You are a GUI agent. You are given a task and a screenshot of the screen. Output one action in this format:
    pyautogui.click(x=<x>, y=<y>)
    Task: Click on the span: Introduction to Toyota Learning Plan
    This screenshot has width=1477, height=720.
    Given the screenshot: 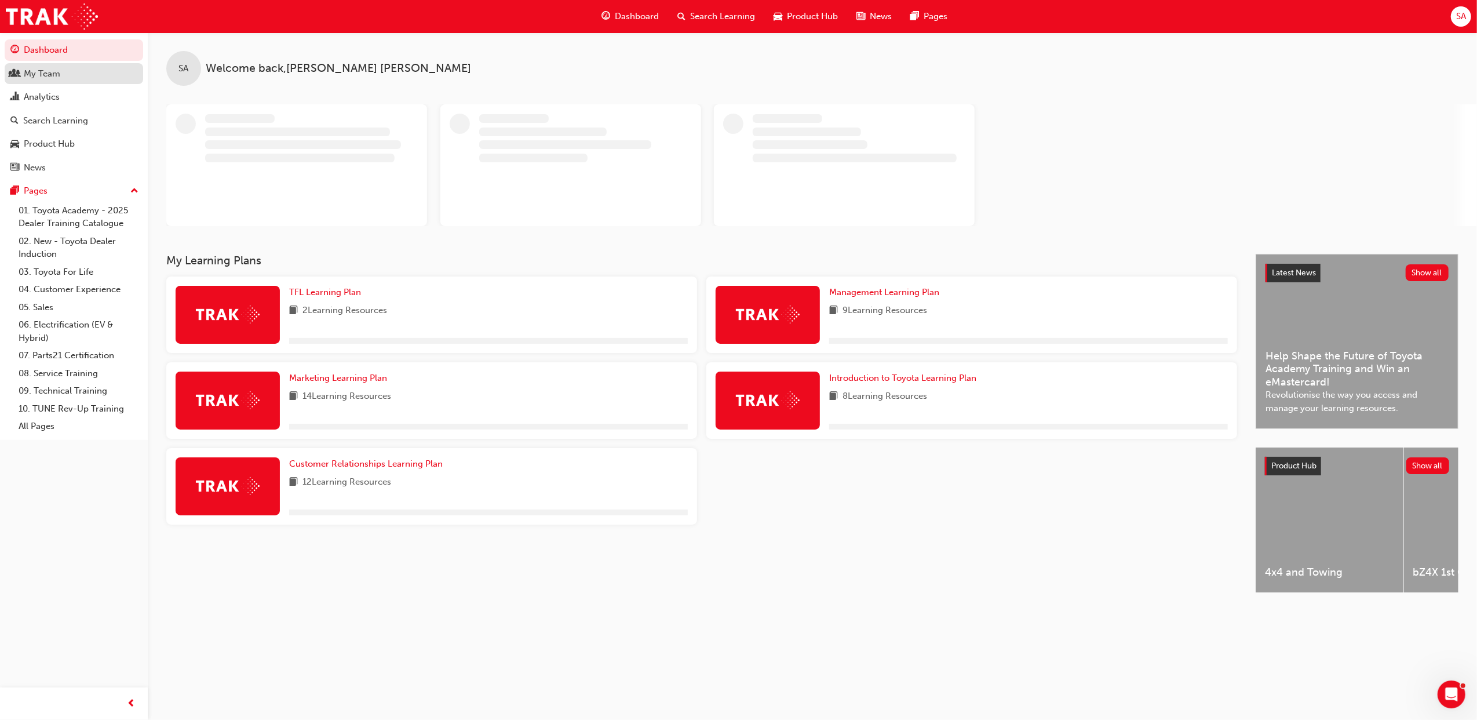 What is the action you would take?
    pyautogui.click(x=903, y=378)
    